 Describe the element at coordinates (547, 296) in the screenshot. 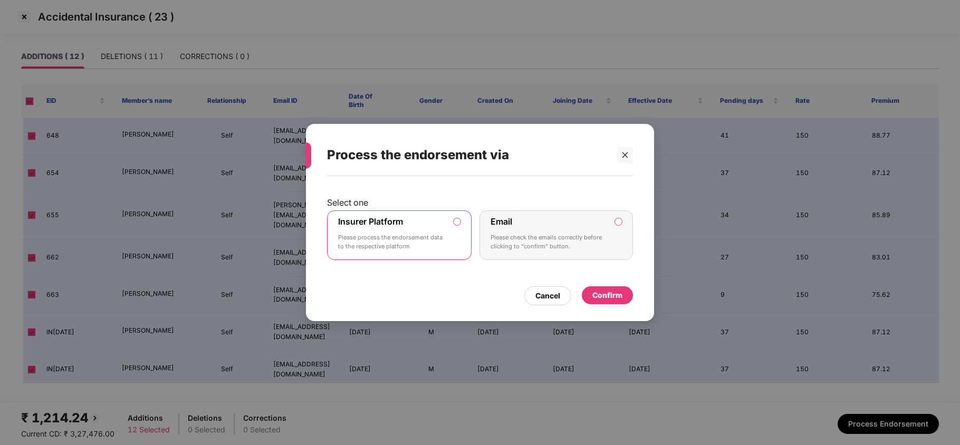

I see `div: Cancel` at that location.